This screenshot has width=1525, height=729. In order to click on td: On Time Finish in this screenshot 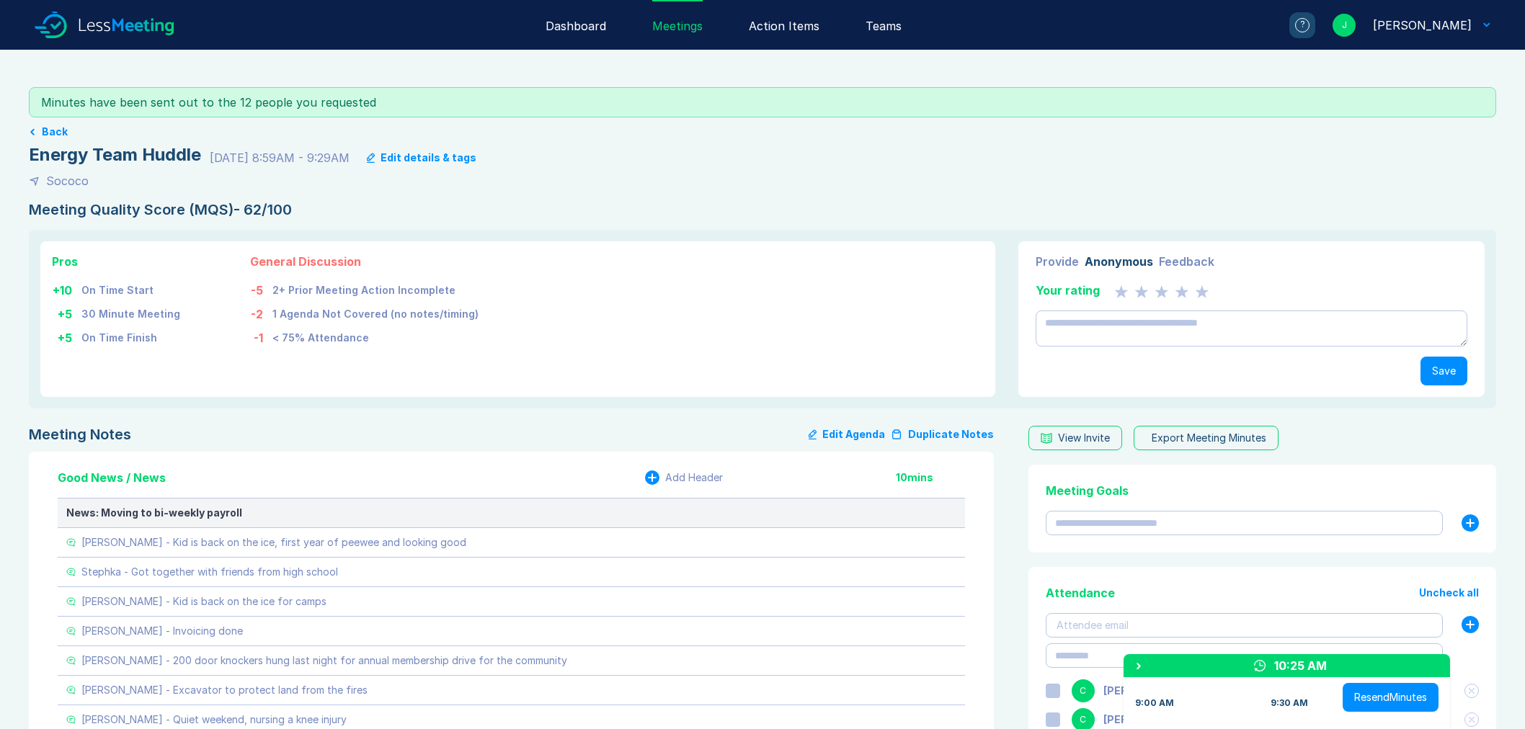, I will do `click(130, 335)`.